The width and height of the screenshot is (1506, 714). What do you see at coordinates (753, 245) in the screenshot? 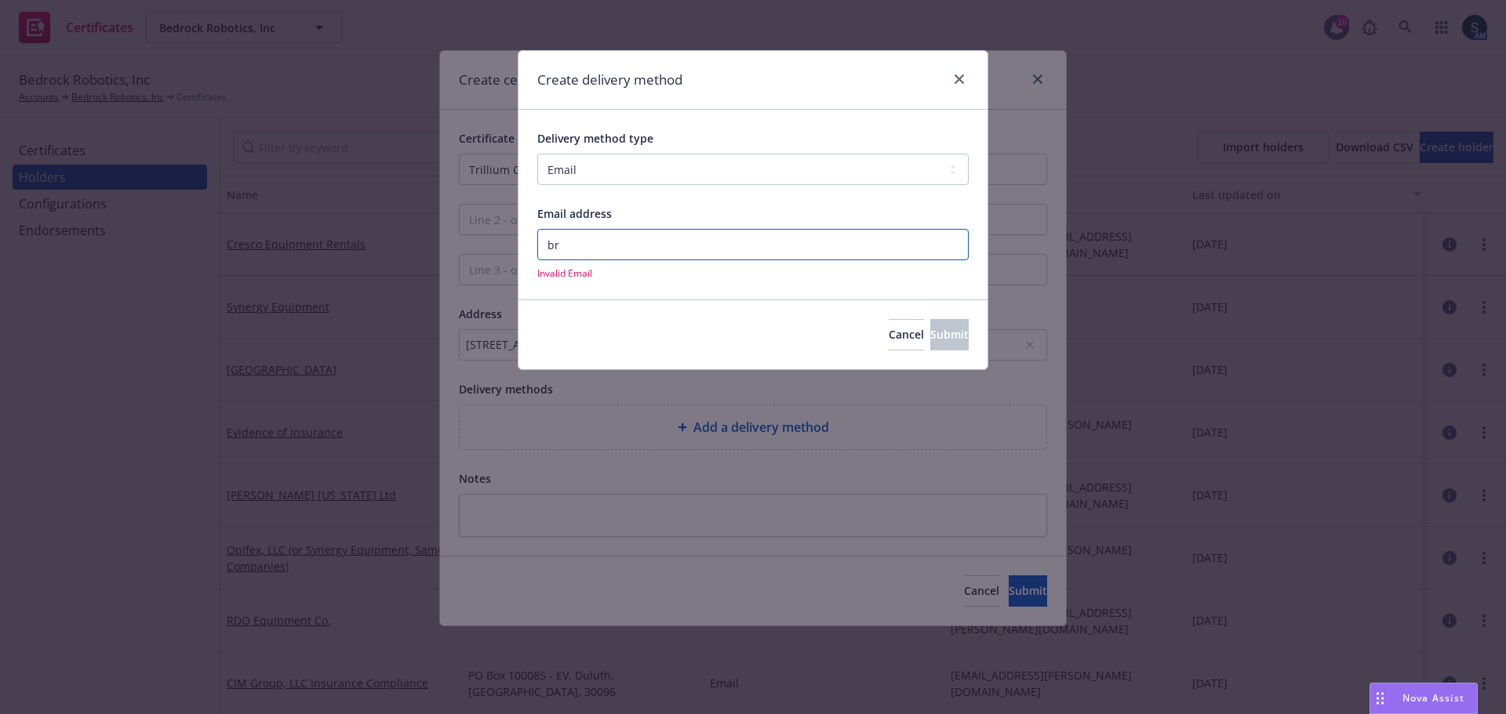
I see `input: Email address` at bounding box center [753, 245].